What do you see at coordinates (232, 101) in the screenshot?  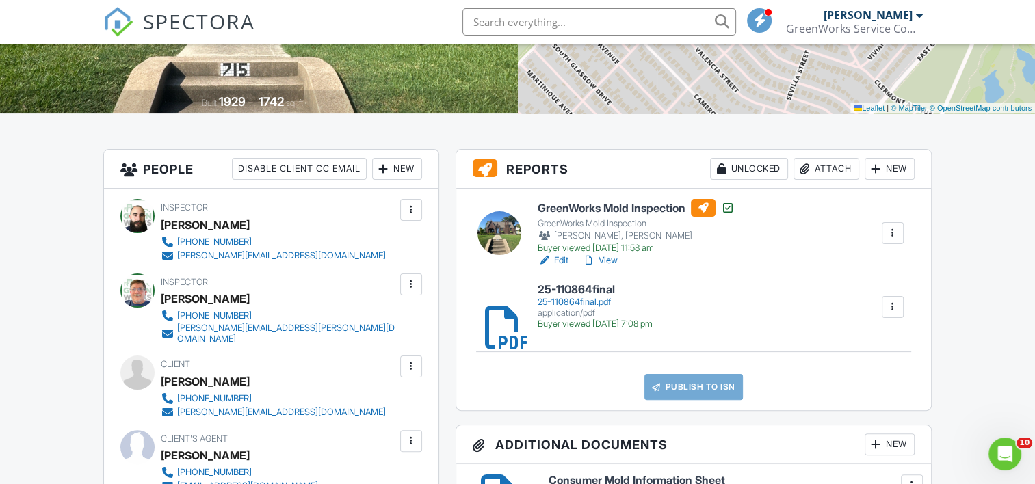 I see `div: 1929` at bounding box center [232, 101].